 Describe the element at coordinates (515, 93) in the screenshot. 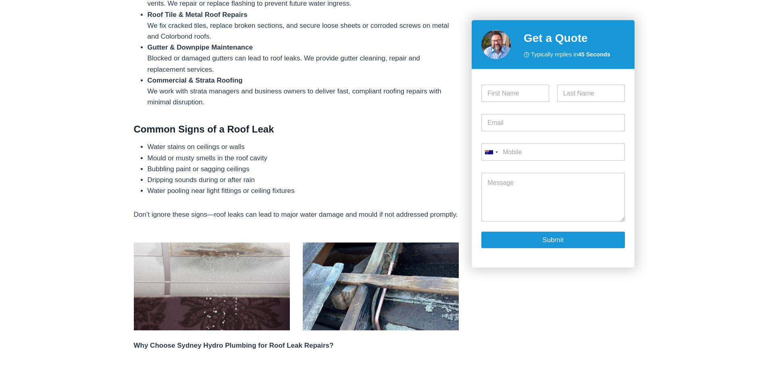

I see `input: First Name` at that location.